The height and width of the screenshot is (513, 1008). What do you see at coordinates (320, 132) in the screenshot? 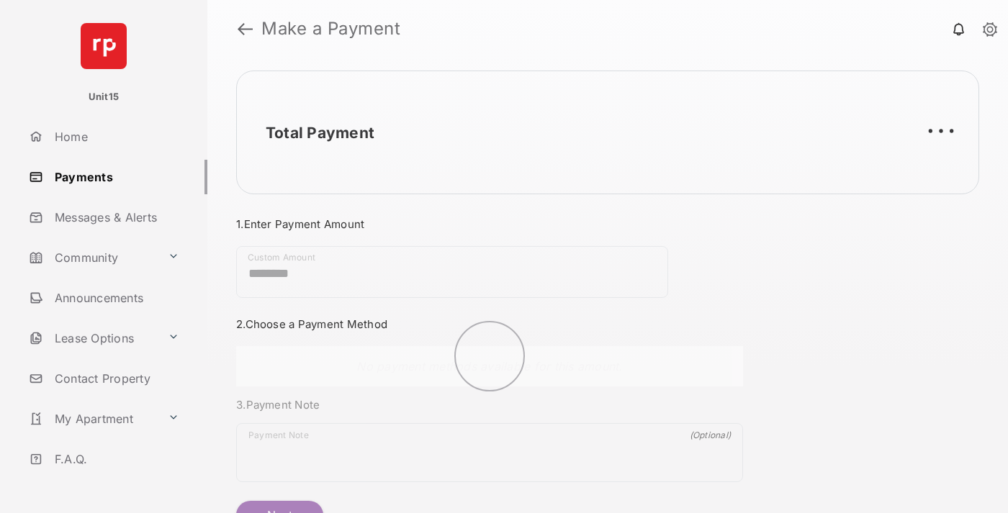
I see `h2: Total Payment` at bounding box center [320, 132].